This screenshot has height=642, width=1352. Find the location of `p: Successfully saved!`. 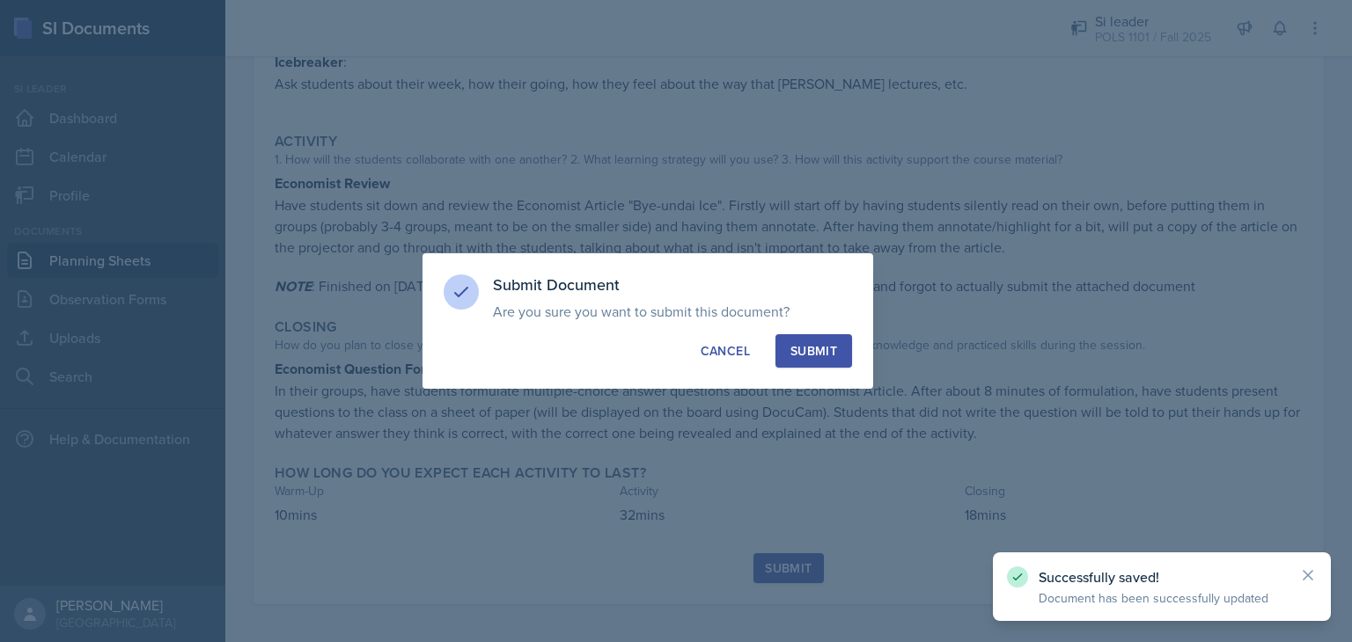

p: Successfully saved! is located at coordinates (1161, 577).